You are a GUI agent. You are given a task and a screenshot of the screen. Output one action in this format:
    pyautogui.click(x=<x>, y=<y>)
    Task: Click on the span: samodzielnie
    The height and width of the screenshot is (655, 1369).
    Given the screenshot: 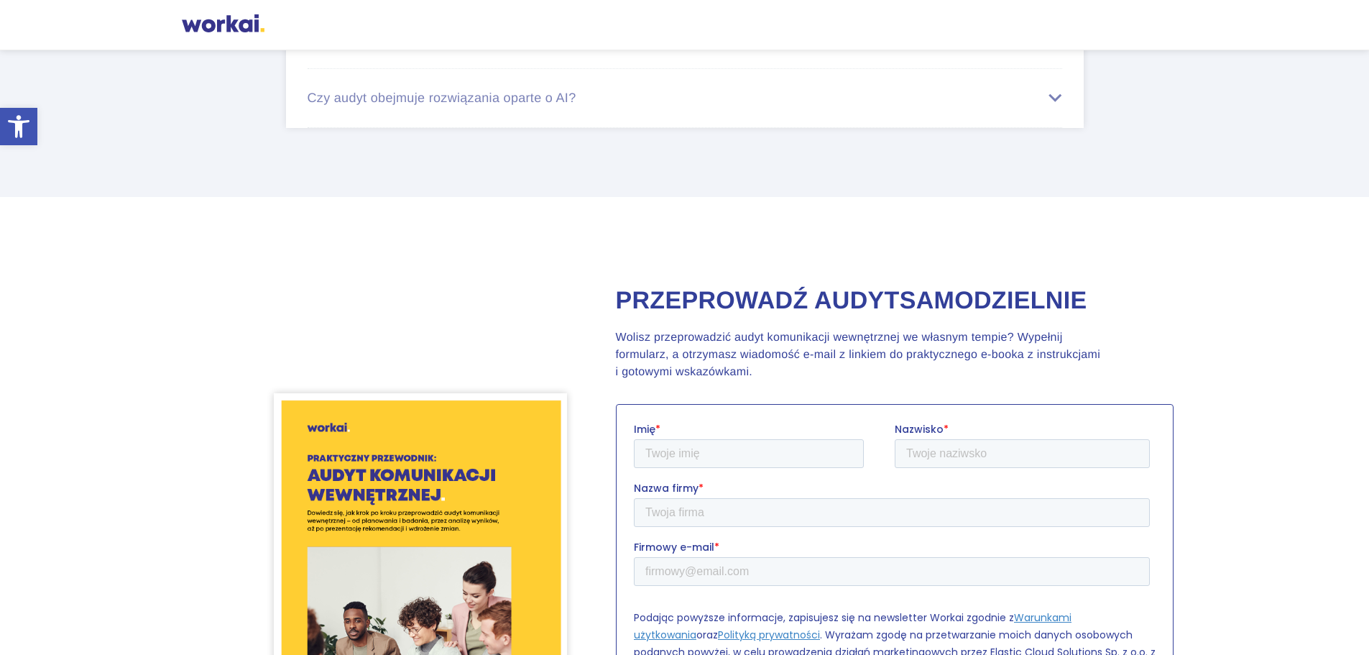 What is the action you would take?
    pyautogui.click(x=993, y=300)
    